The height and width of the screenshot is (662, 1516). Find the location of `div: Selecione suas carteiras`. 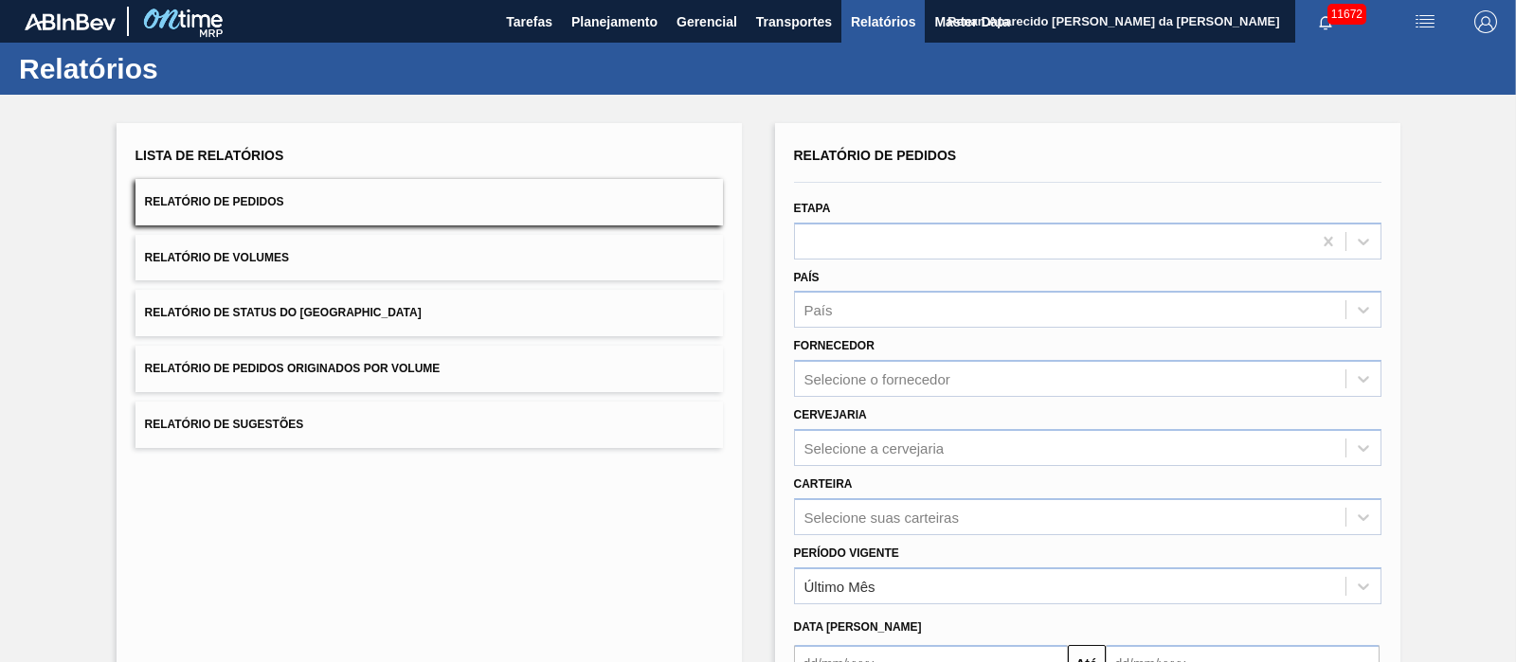

div: Selecione suas carteiras is located at coordinates (881, 516).